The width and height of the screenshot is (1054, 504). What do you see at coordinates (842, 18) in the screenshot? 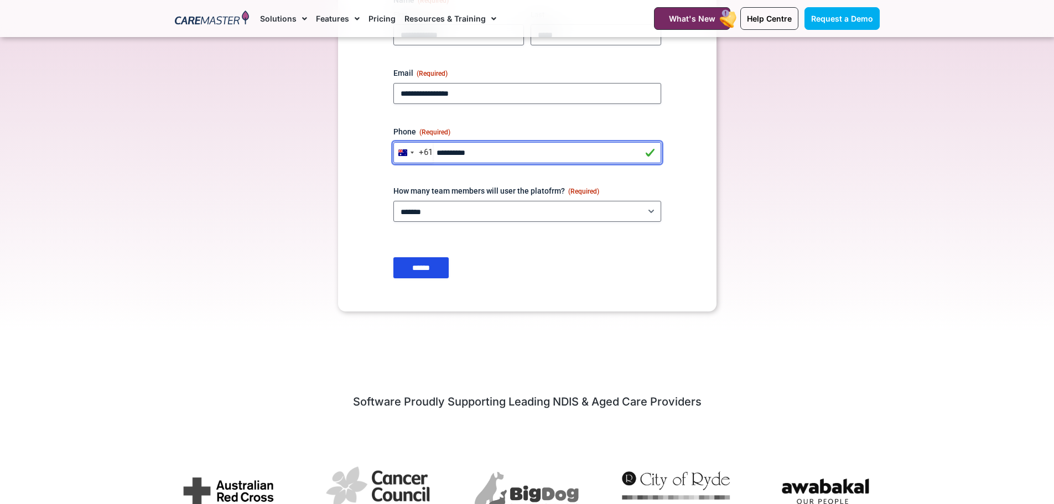
I see `span: Request a Demo` at bounding box center [842, 18].